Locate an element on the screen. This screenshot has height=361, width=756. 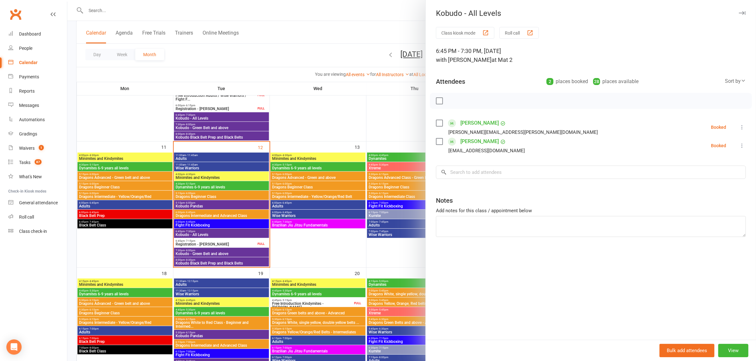
a: Calendar is located at coordinates (37, 63).